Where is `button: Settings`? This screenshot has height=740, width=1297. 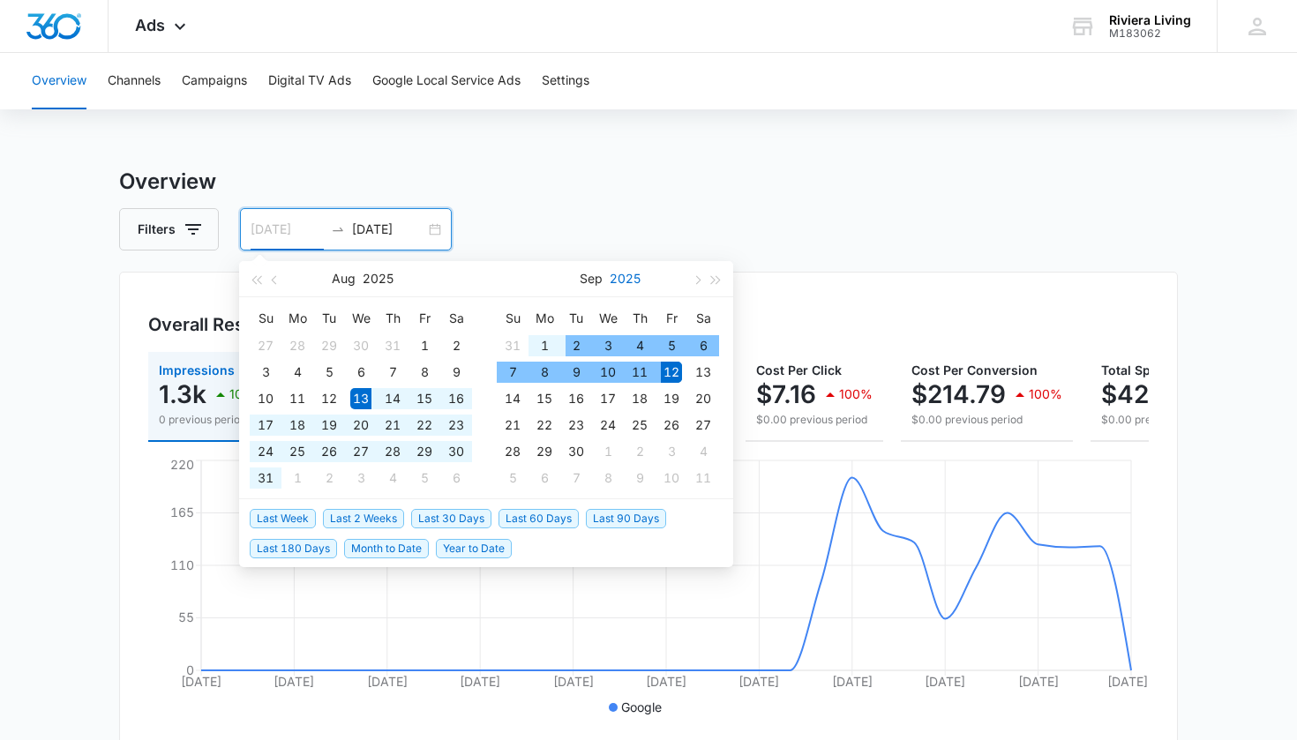 button: Settings is located at coordinates (565, 81).